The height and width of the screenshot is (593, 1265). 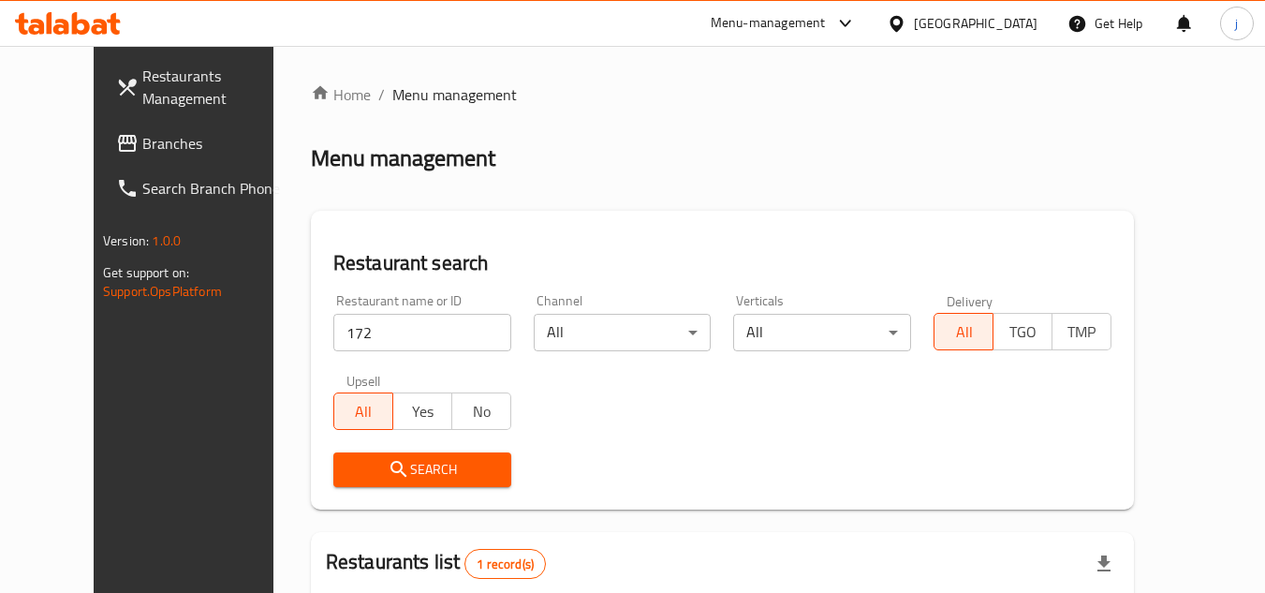 I want to click on div: Menu-management, so click(x=768, y=23).